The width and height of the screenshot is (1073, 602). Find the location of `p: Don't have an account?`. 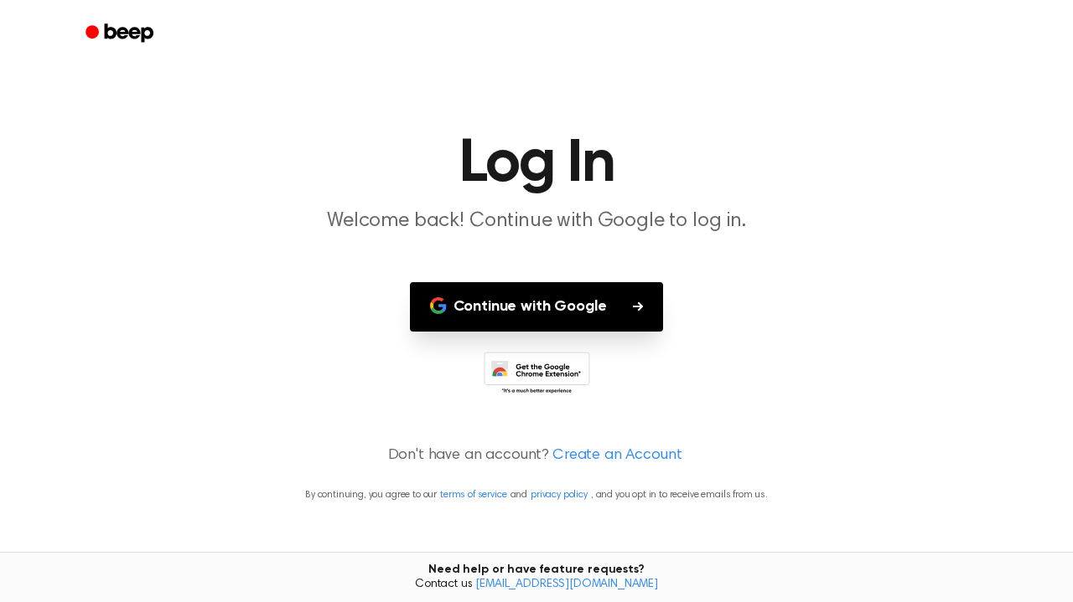

p: Don't have an account? is located at coordinates (536, 456).